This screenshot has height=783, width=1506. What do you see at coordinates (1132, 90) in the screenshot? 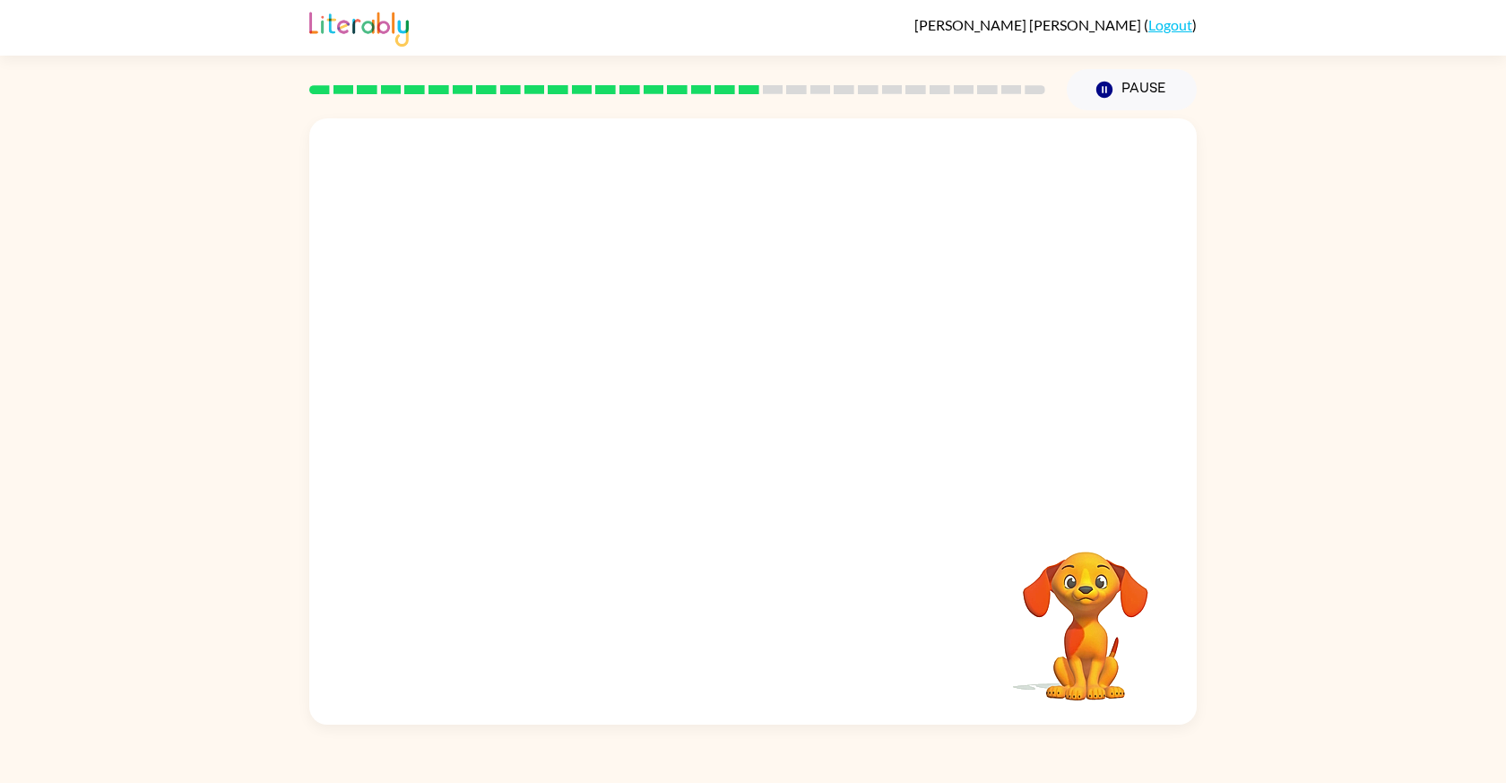
I see `button: Pause` at bounding box center [1132, 90].